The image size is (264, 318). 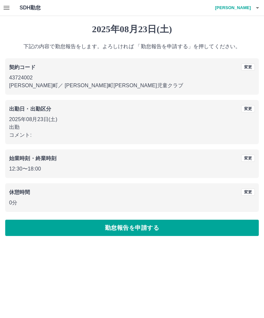 What do you see at coordinates (30, 109) in the screenshot?
I see `b: 出勤日・出勤区分` at bounding box center [30, 109].